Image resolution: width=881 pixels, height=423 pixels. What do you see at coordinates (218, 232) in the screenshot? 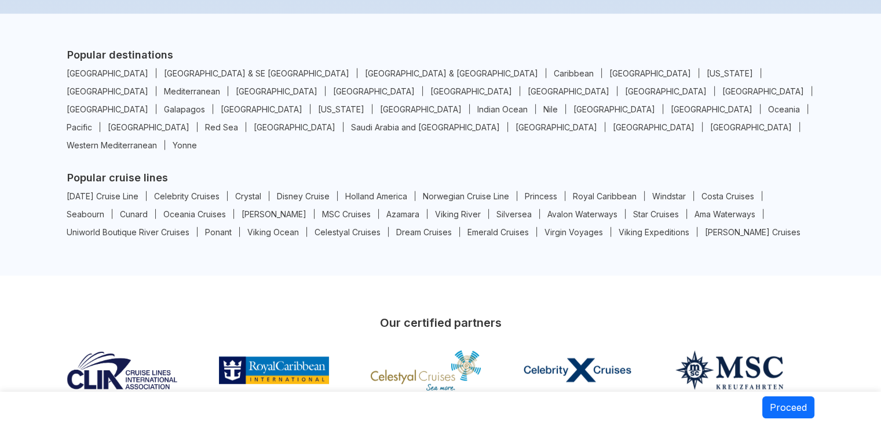
I see `a: Ponant` at bounding box center [218, 232].